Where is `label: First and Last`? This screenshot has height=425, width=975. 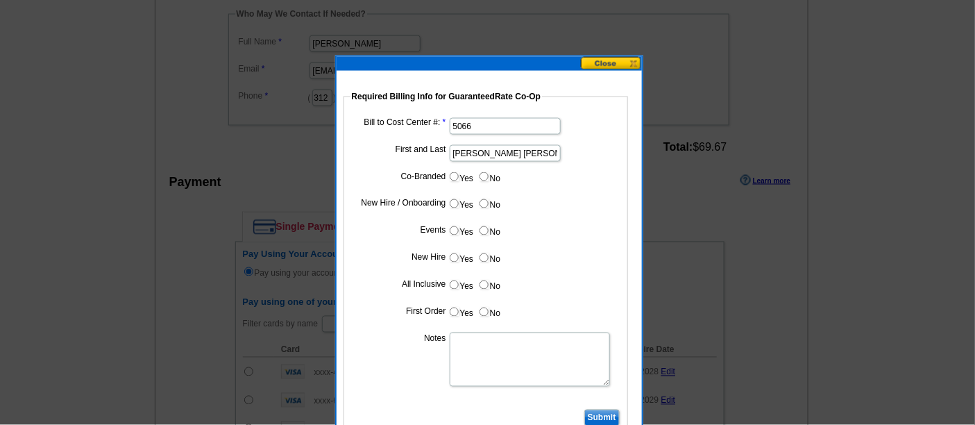 label: First and Last is located at coordinates (400, 149).